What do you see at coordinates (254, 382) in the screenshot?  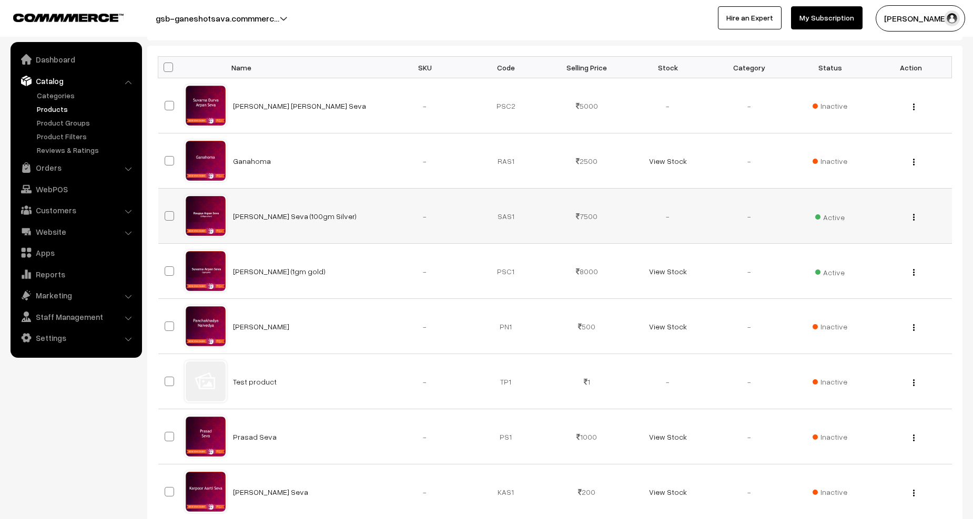 I see `a: Test product` at bounding box center [254, 382].